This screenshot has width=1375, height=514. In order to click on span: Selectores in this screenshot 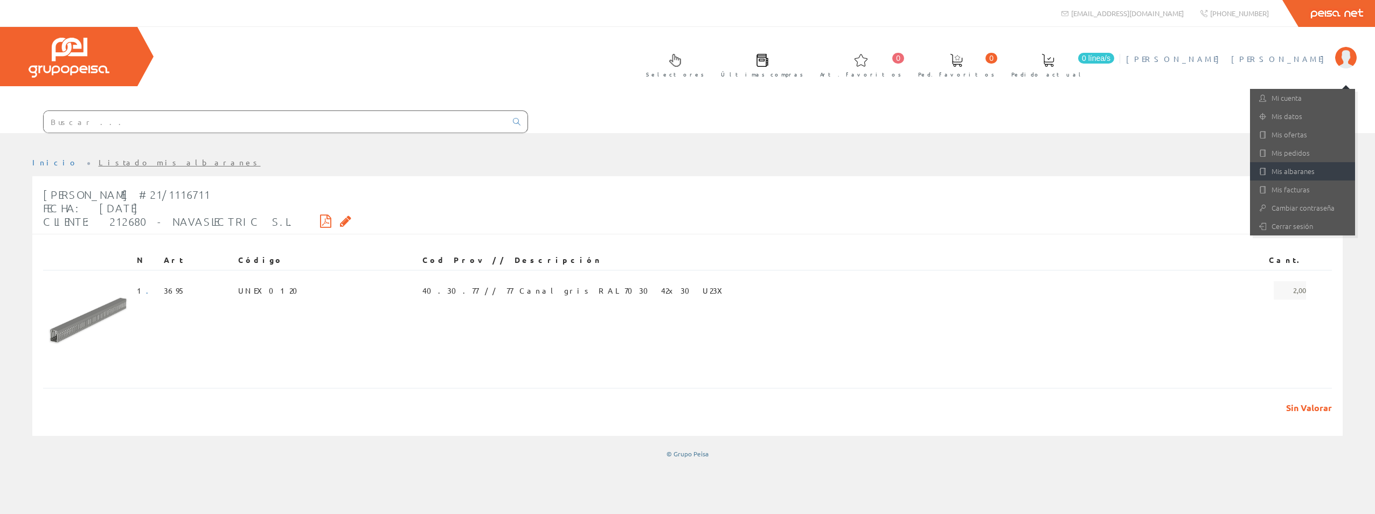, I will do `click(675, 74)`.